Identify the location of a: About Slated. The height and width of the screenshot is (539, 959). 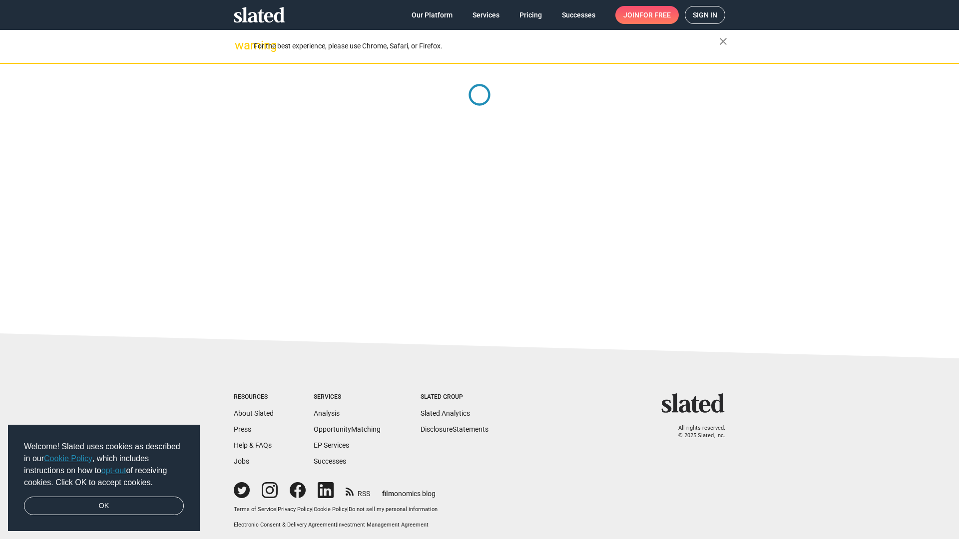
(254, 414).